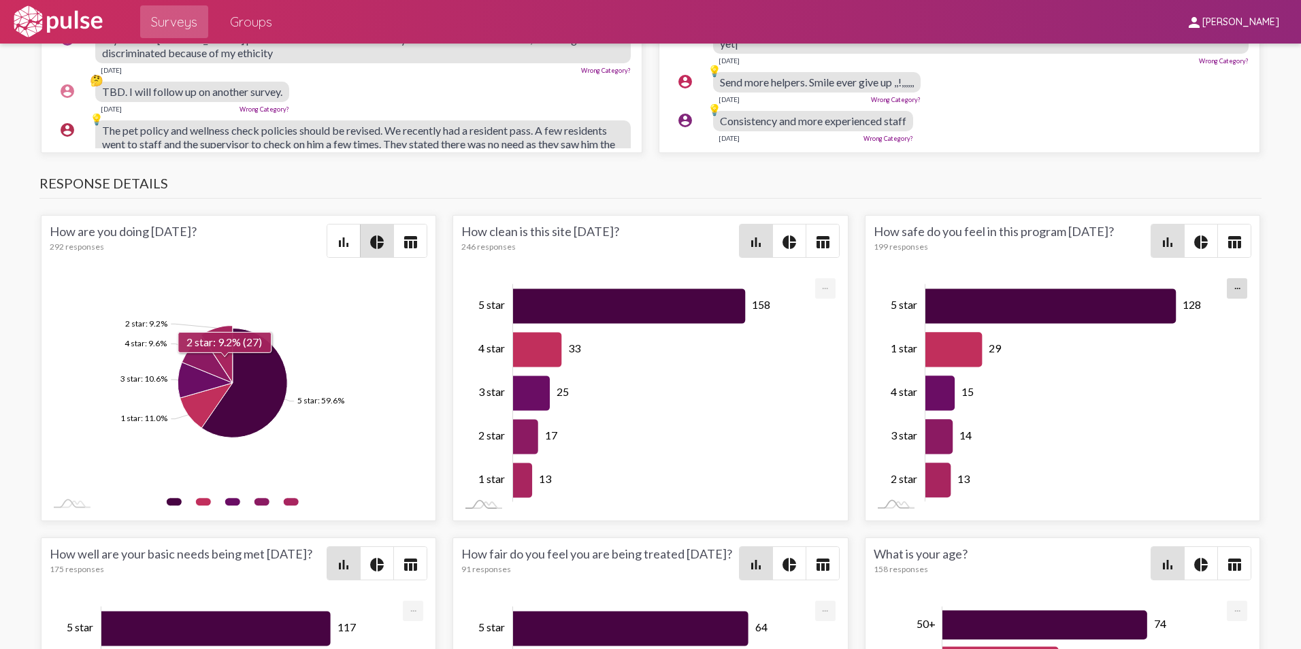  I want to click on tspan: 50+, so click(926, 624).